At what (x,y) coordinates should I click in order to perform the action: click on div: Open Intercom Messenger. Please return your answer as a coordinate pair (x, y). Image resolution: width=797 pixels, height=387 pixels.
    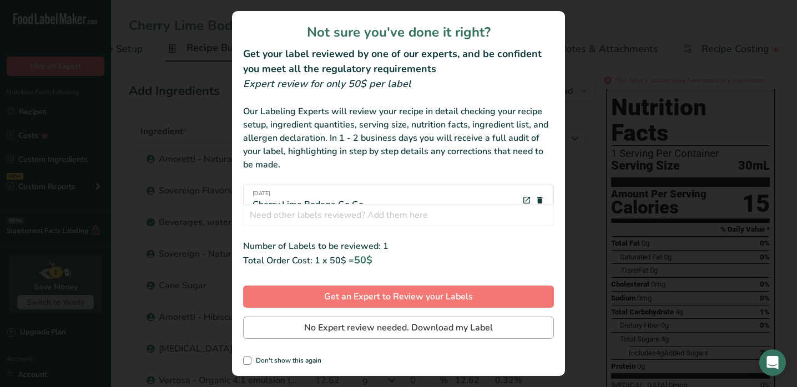
    Looking at the image, I should click on (772, 363).